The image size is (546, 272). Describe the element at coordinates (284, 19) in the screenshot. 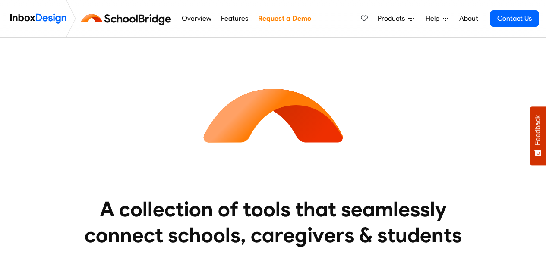

I see `a: Request a Demo` at that location.